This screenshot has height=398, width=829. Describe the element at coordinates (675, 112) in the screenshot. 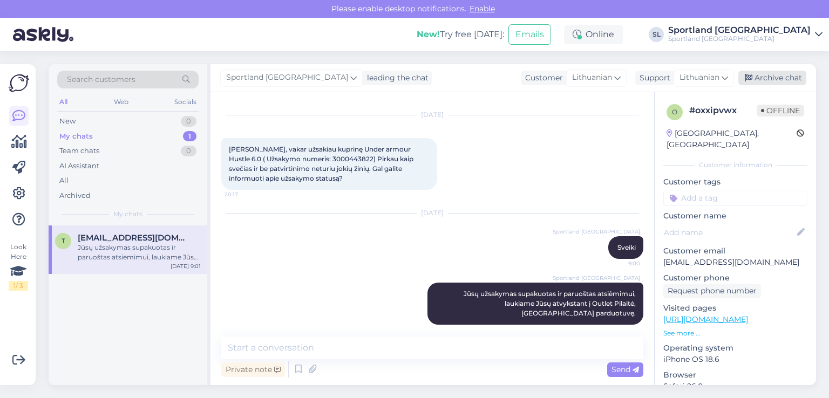

I see `span: o` at that location.